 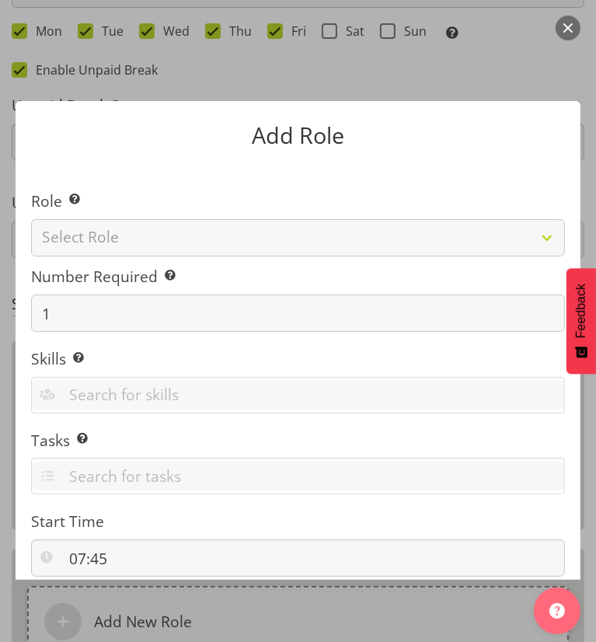 I want to click on label: Start Time, so click(x=298, y=522).